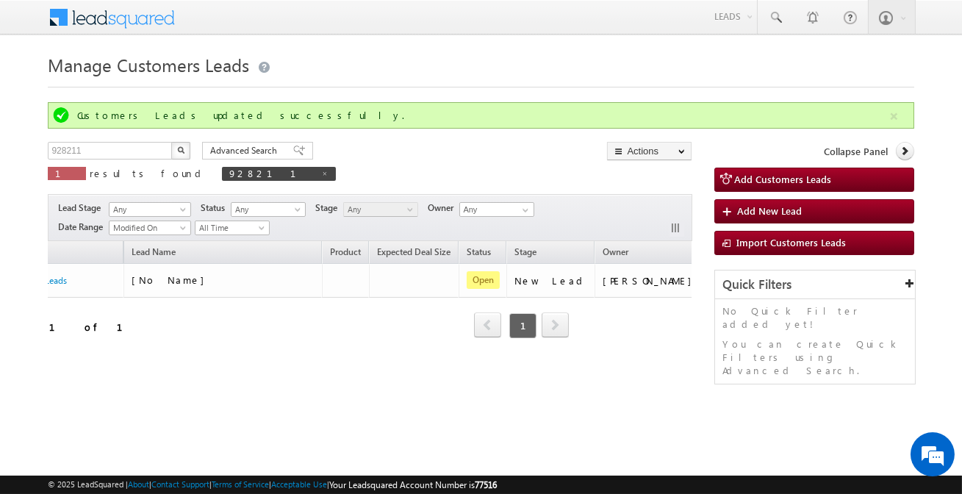 This screenshot has width=962, height=494. I want to click on span: 77516, so click(486, 484).